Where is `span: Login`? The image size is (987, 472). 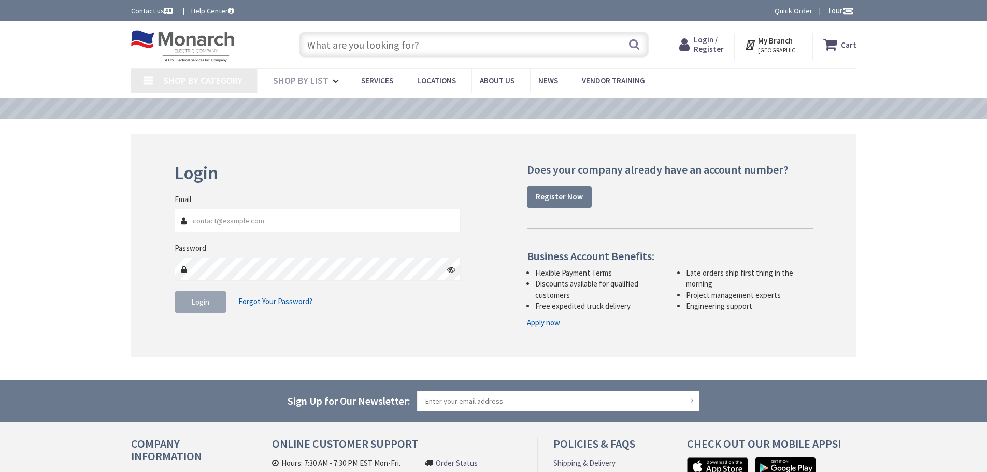
span: Login is located at coordinates (200, 302).